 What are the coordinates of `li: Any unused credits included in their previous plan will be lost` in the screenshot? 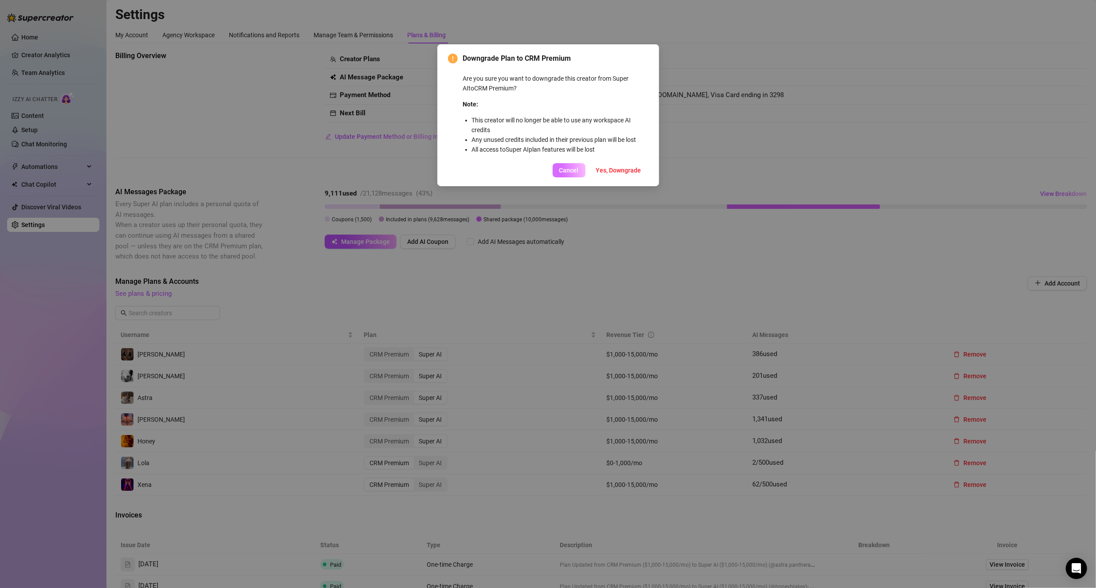 It's located at (560, 140).